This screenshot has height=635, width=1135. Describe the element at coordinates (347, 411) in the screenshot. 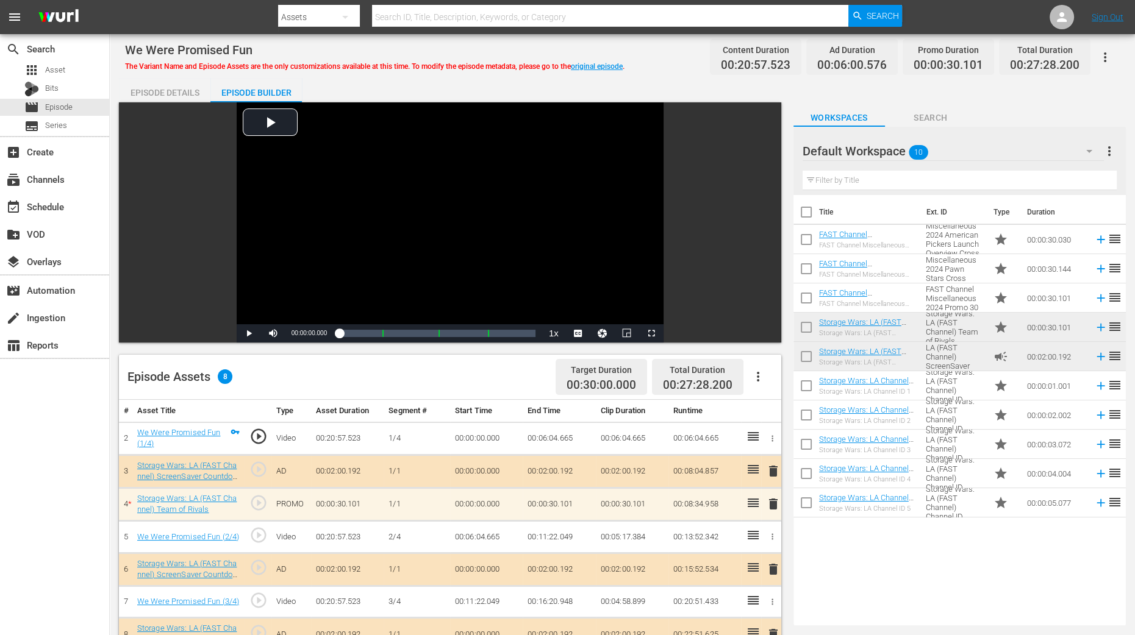

I see `th: Asset Duration` at that location.